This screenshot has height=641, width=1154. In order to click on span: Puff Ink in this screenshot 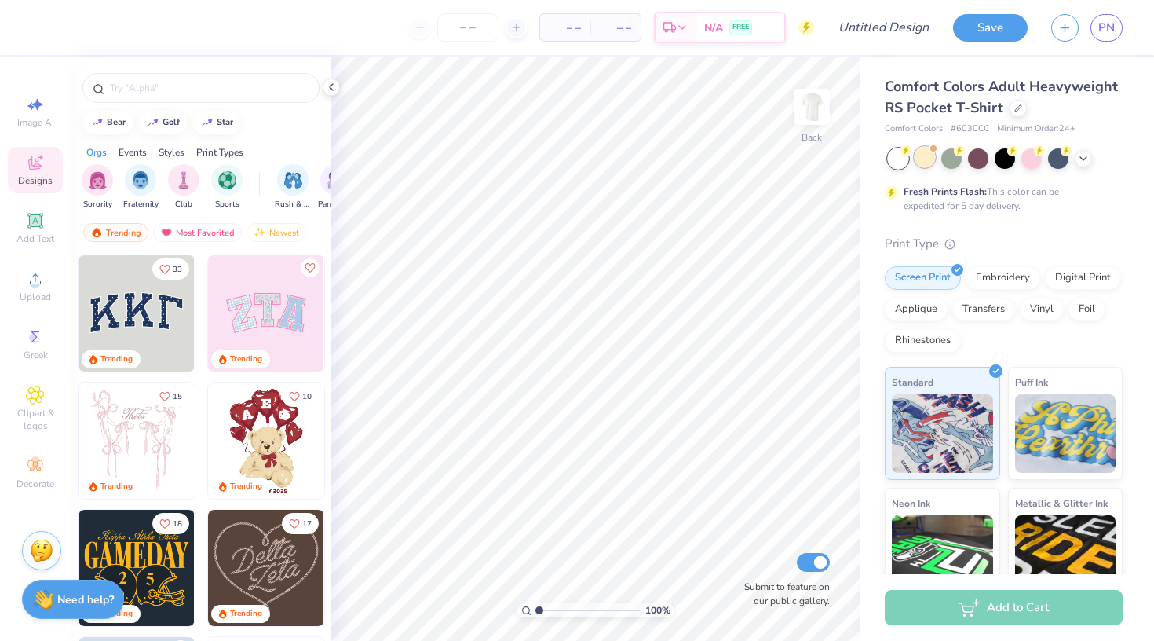, I will do `click(1032, 382)`.